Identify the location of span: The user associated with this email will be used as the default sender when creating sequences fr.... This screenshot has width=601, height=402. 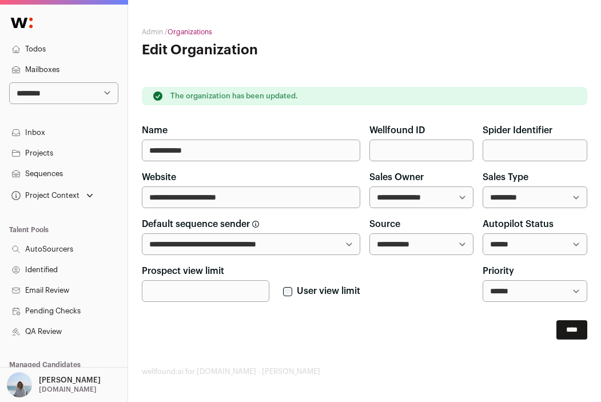
(256, 224).